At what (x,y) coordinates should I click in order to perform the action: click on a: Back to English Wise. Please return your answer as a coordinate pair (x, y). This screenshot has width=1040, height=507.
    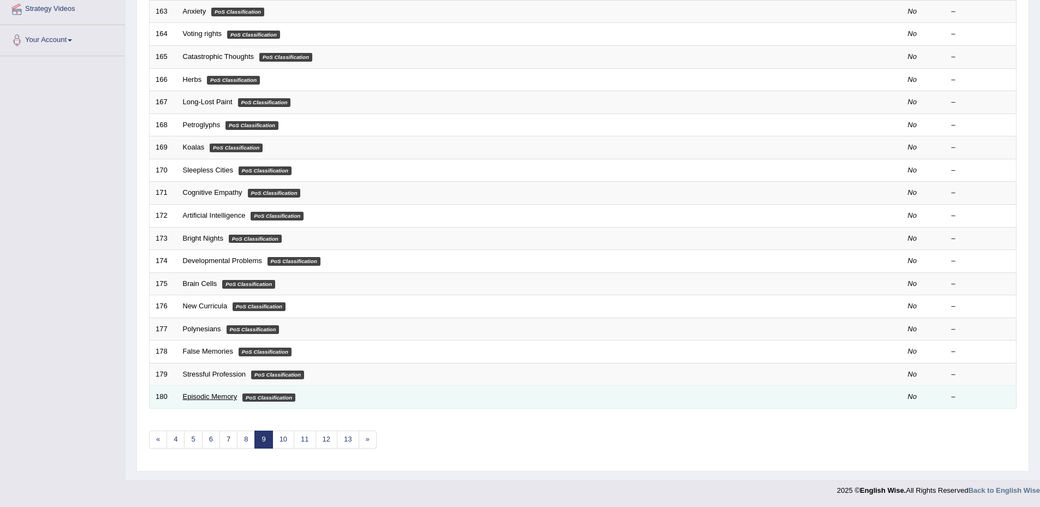
    Looking at the image, I should click on (1004, 490).